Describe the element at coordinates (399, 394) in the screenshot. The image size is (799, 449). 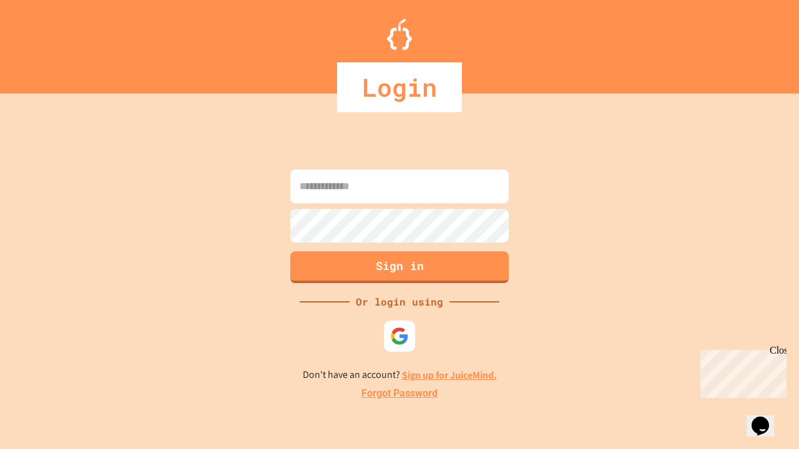
I see `a: Forgot Password` at that location.